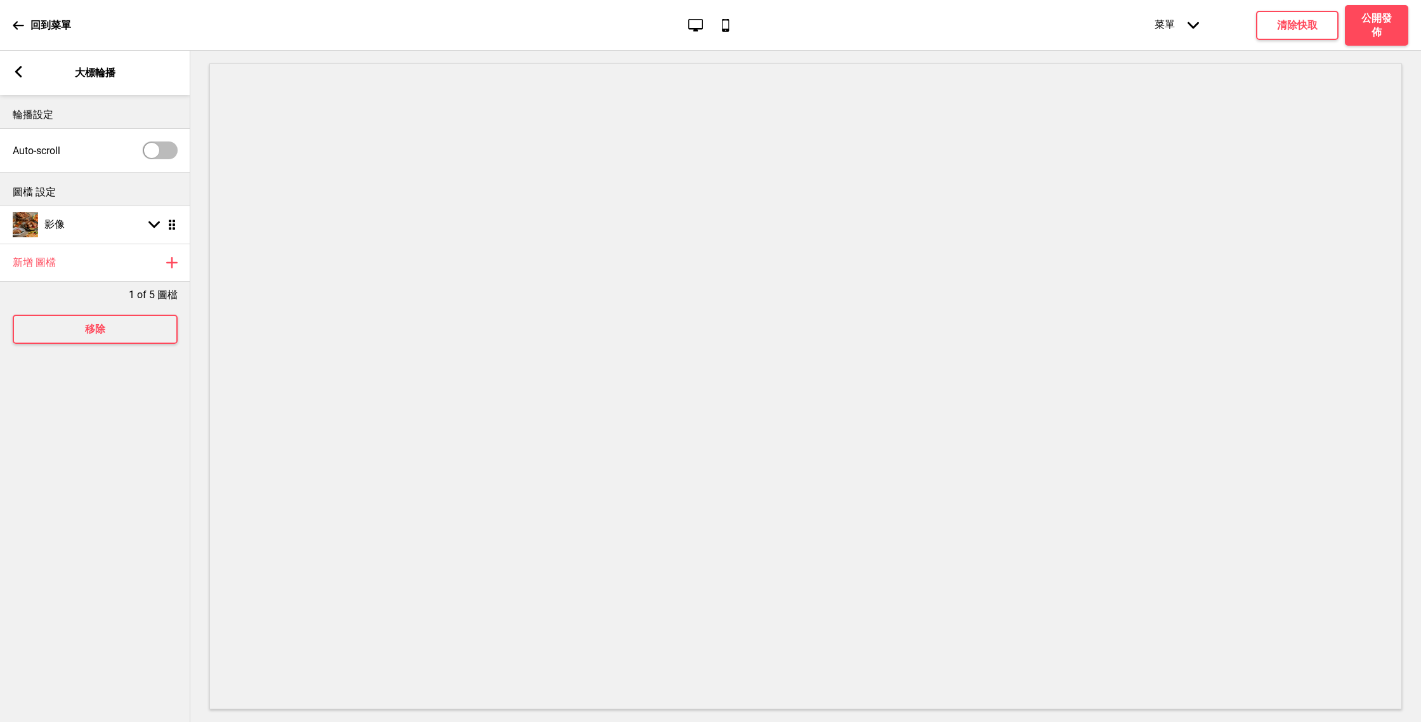 This screenshot has height=722, width=1421. What do you see at coordinates (95, 115) in the screenshot?
I see `p: 輪播設定` at bounding box center [95, 115].